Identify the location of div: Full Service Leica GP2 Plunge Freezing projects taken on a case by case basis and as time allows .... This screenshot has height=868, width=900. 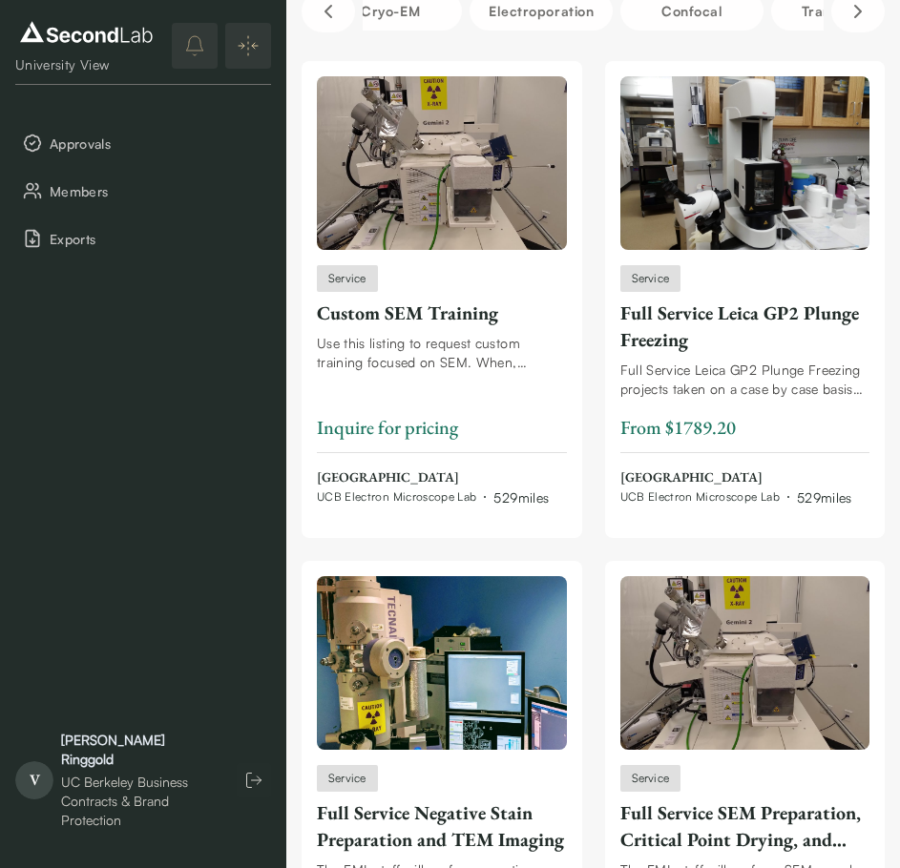
(745, 380).